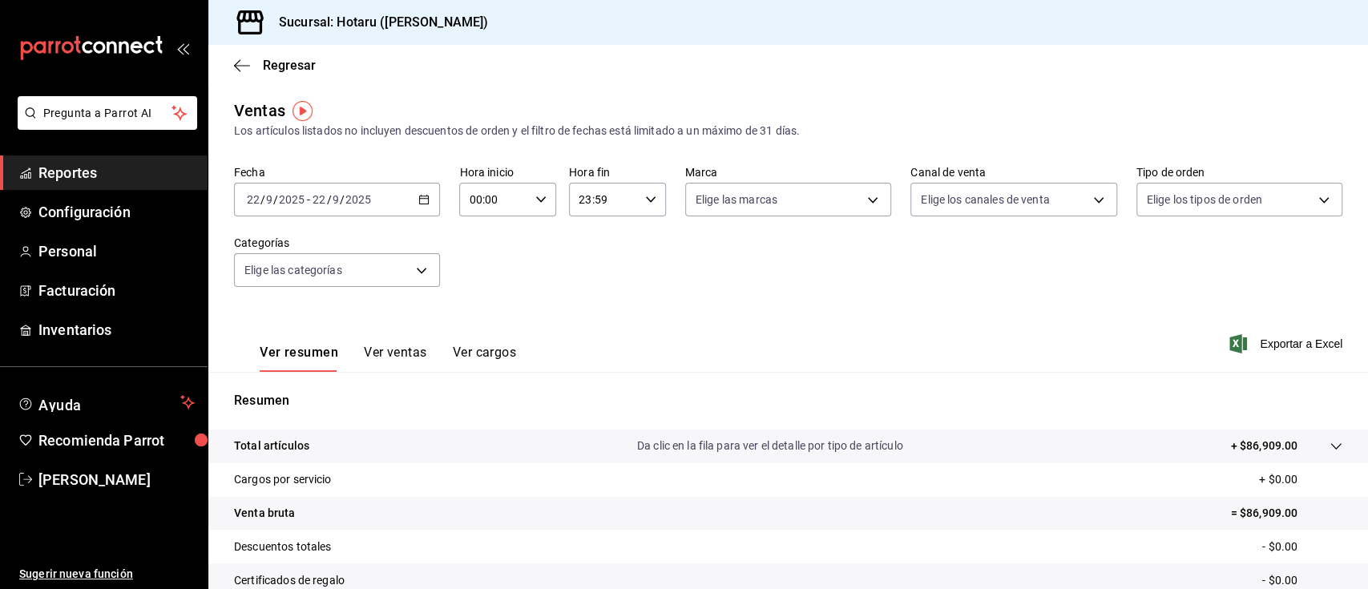 The image size is (1368, 589). What do you see at coordinates (788, 401) in the screenshot?
I see `p: Resumen` at bounding box center [788, 401].